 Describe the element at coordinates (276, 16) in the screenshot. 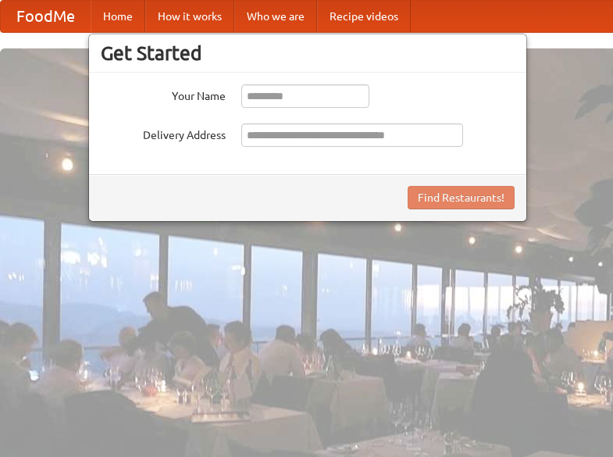

I see `a: Who we are` at that location.